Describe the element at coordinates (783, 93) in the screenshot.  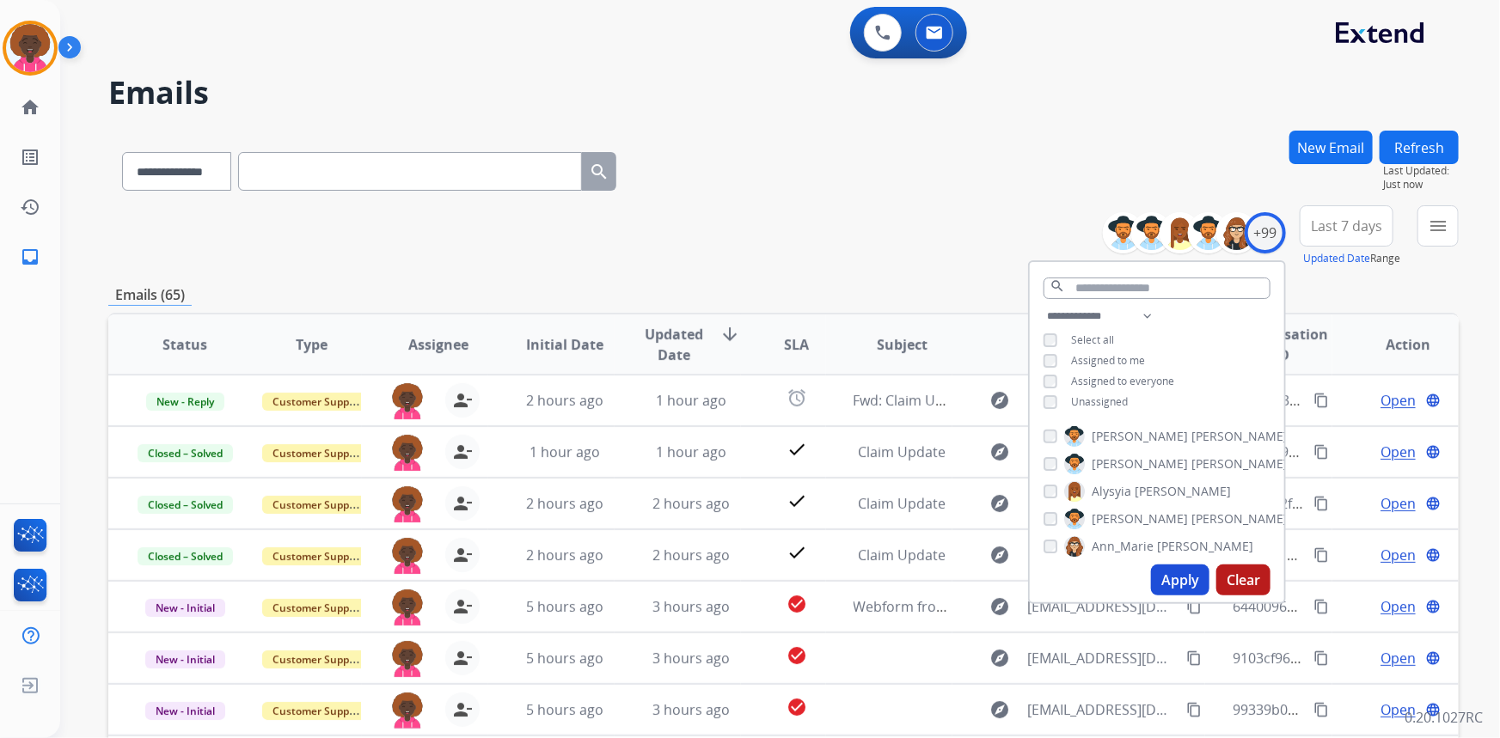
I see `h2: Emails` at that location.